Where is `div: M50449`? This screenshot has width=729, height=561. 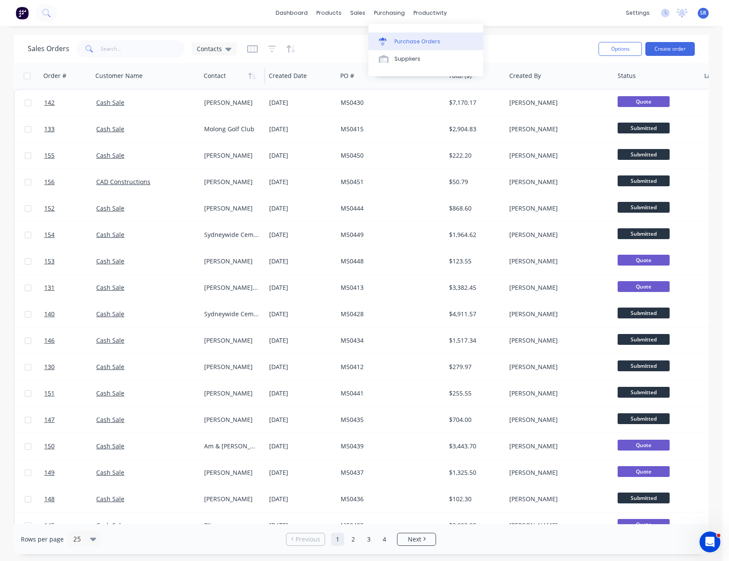 div: M50449 is located at coordinates (389, 235).